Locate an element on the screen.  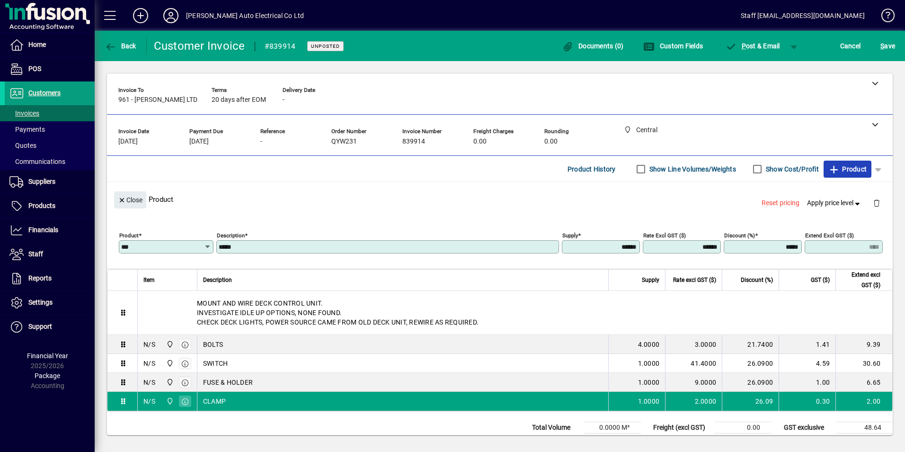
span: P is located at coordinates (744, 46).